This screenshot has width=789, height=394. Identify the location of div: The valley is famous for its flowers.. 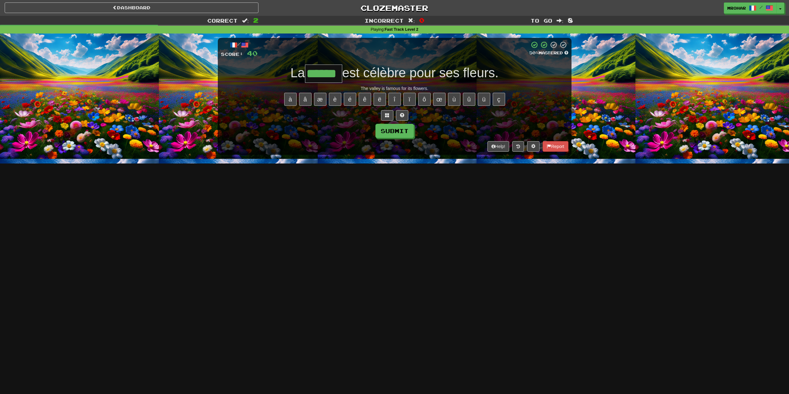
(395, 88).